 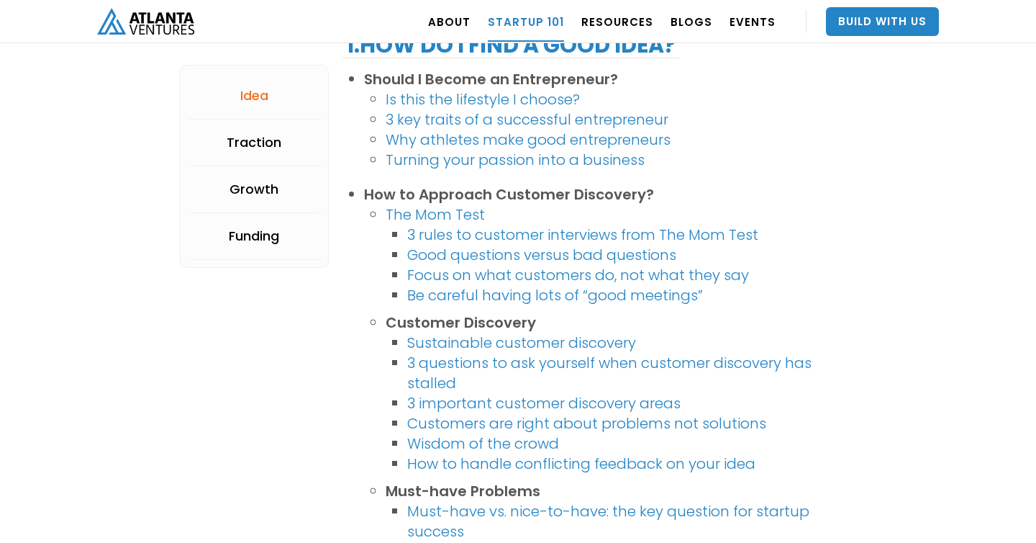 I want to click on a: Customers are right about problems not solutions, so click(x=587, y=423).